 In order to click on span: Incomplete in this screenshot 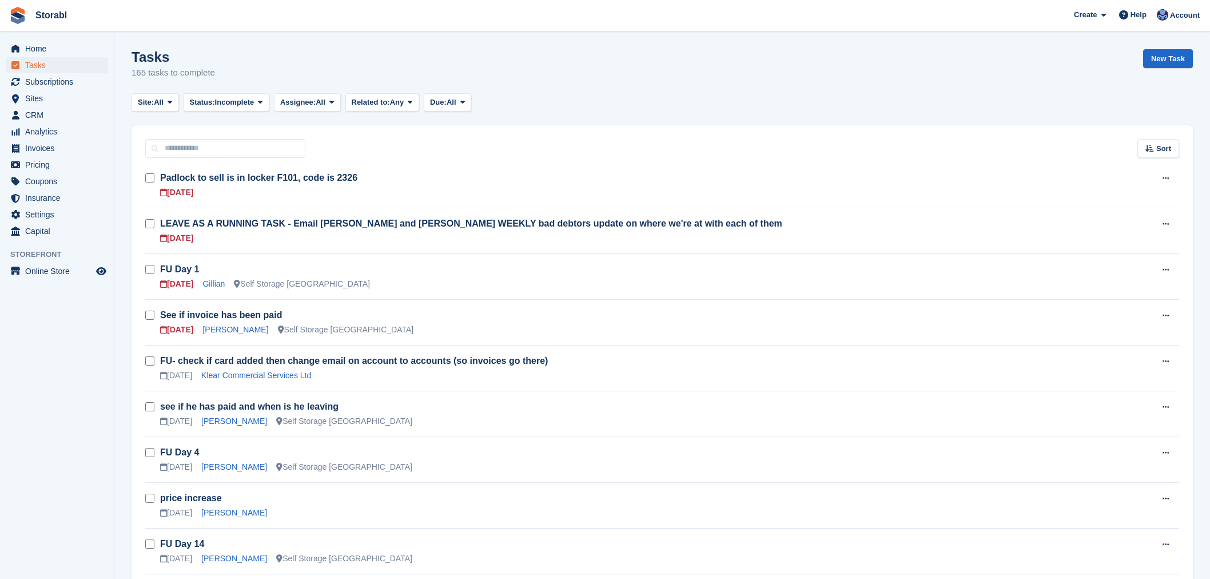, I will do `click(234, 102)`.